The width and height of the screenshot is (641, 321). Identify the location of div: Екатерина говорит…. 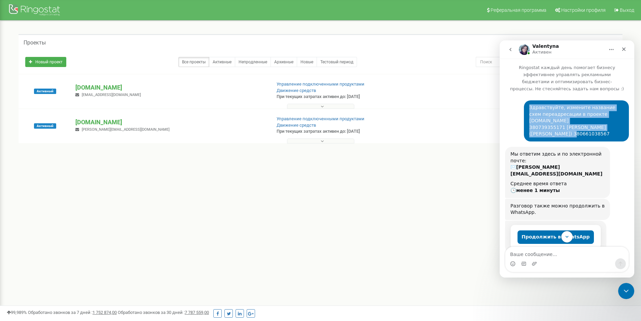
(67, 83).